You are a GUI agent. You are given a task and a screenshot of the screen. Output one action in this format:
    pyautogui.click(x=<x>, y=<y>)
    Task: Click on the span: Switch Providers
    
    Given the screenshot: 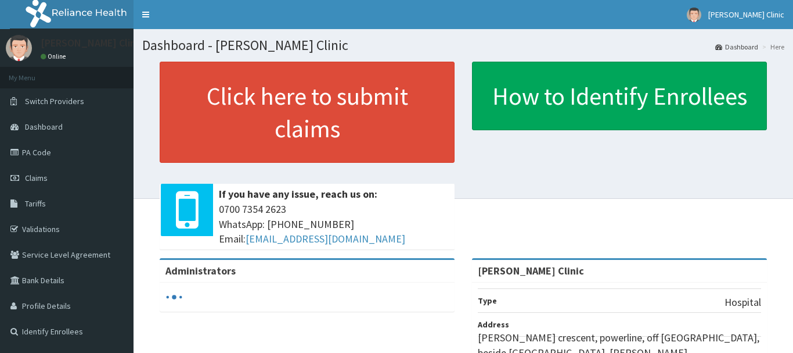 What is the action you would take?
    pyautogui.click(x=55, y=101)
    